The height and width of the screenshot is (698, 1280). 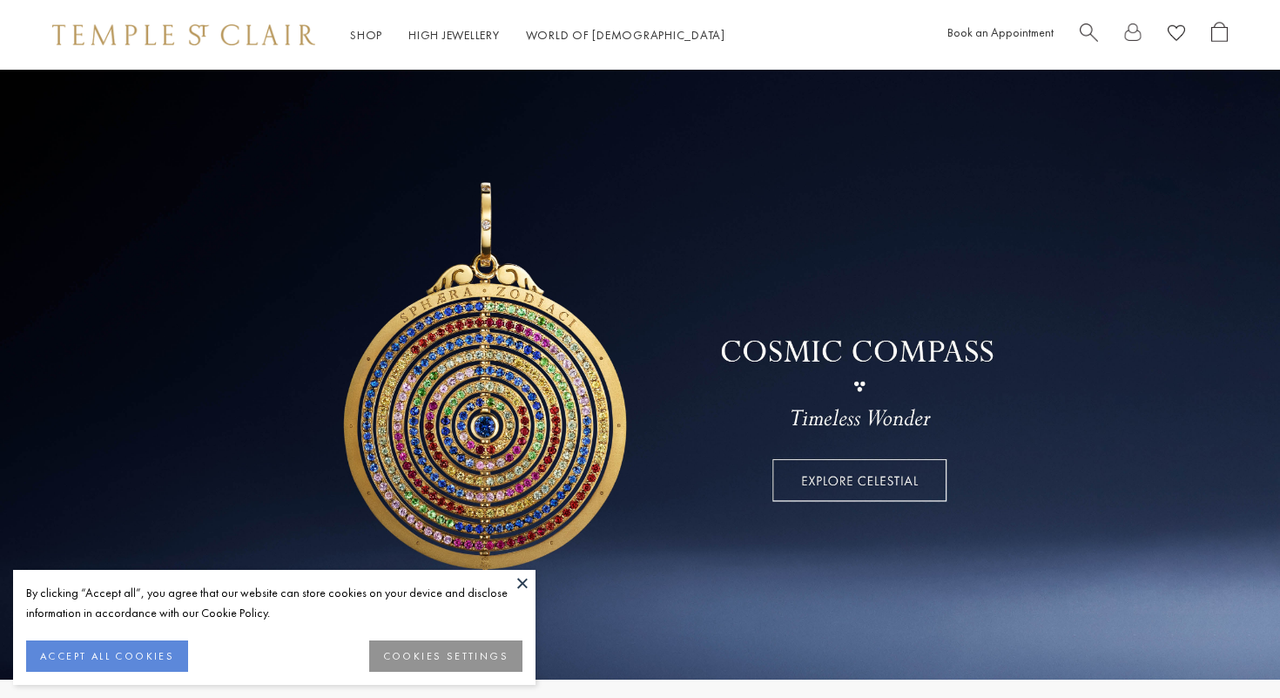 What do you see at coordinates (446, 656) in the screenshot?
I see `button: COOKIES SETTINGS` at bounding box center [446, 656].